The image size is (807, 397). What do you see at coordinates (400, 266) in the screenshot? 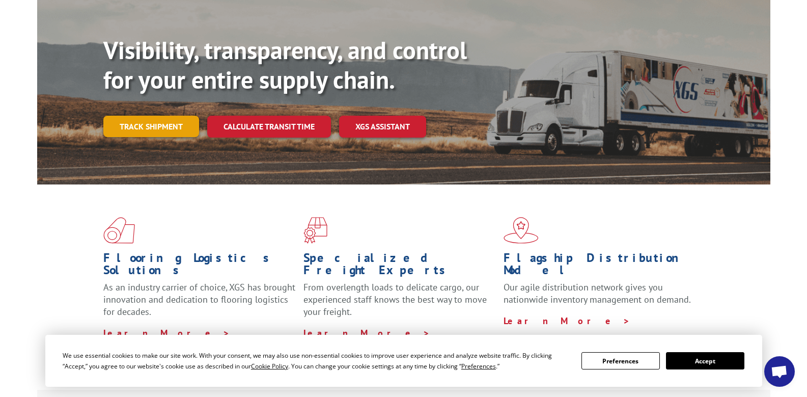
I see `h1: Specialized Freight Experts` at bounding box center [400, 266].